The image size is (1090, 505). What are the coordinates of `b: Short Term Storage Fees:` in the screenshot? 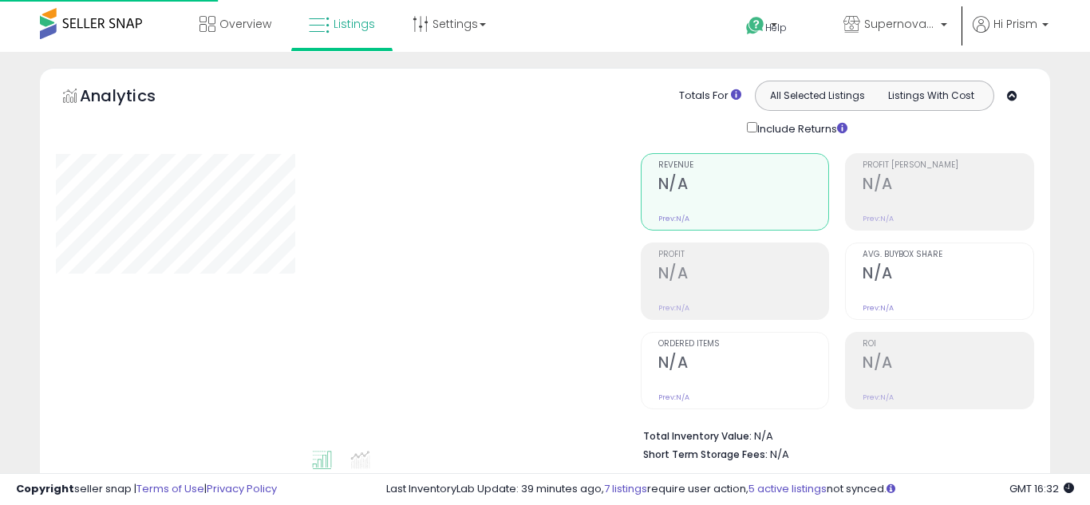 It's located at (706, 454).